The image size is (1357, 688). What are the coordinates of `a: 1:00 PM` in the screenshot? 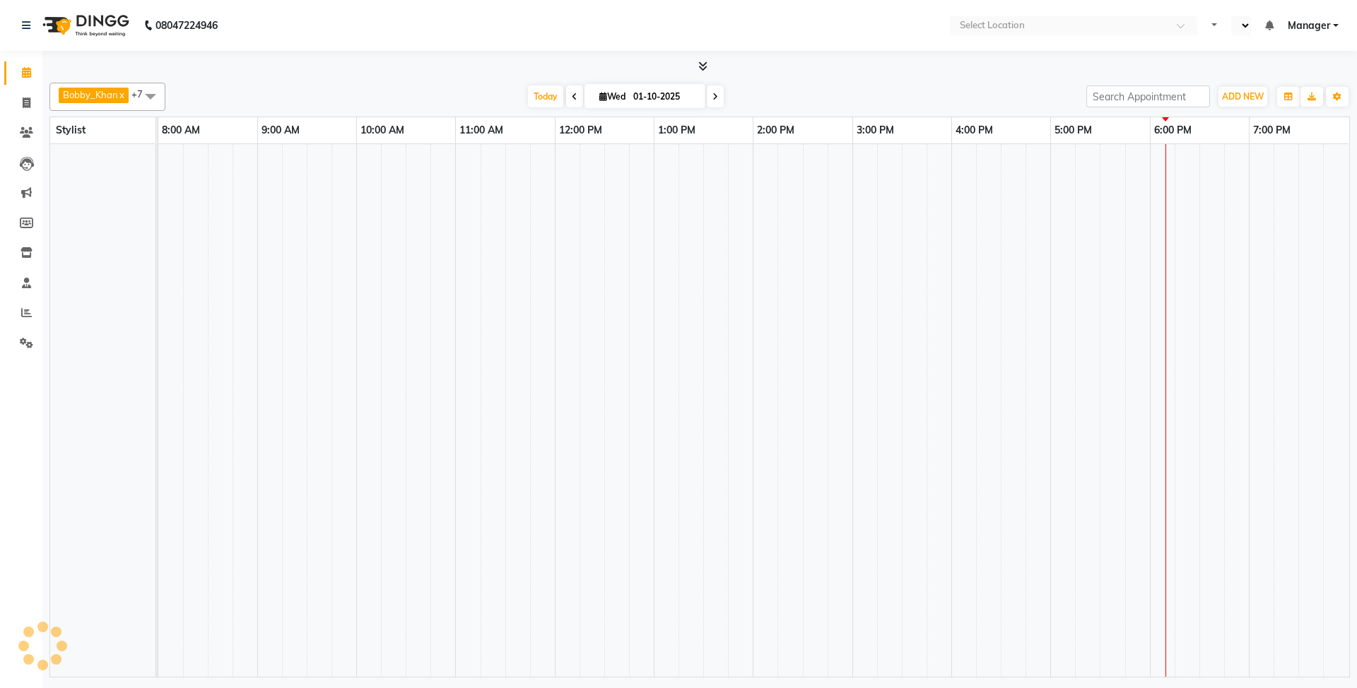 It's located at (676, 130).